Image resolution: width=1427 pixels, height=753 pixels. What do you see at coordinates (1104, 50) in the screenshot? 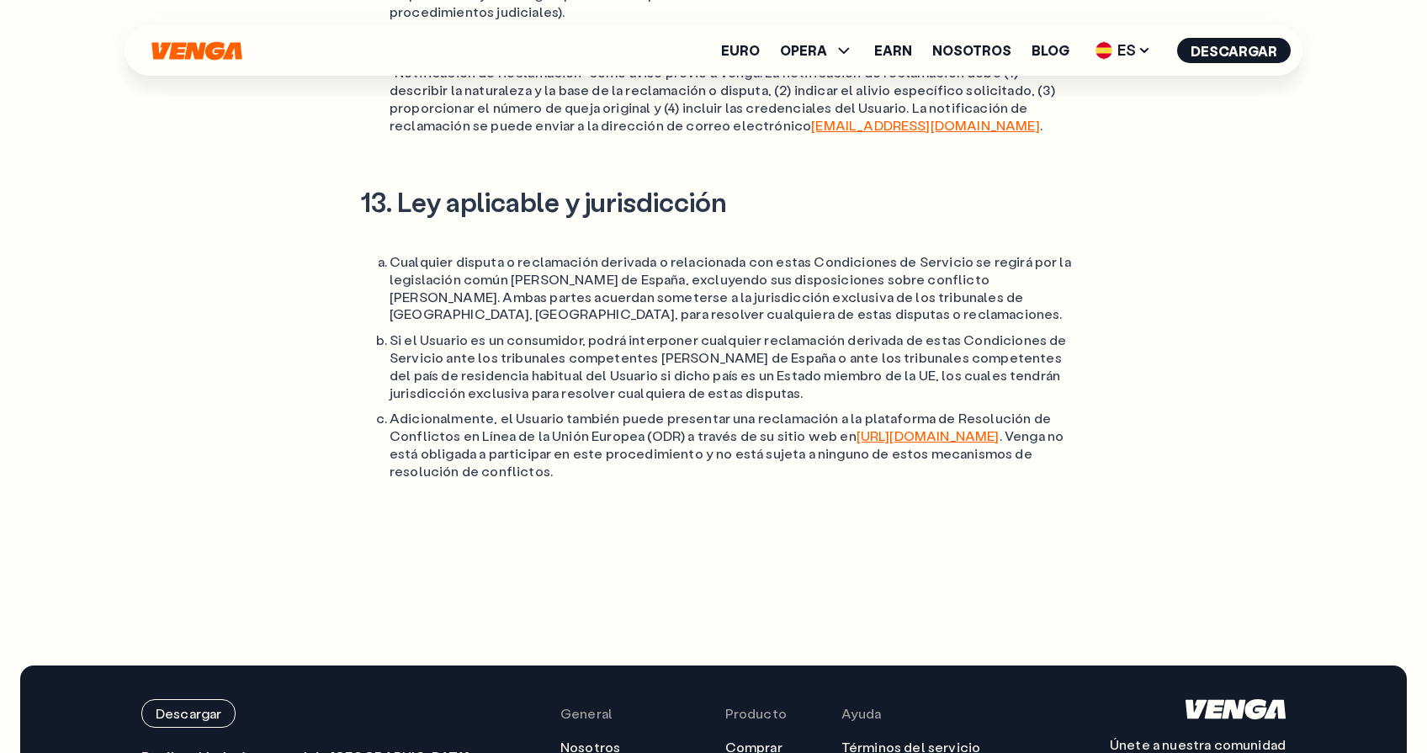
I see `img: flag-es` at bounding box center [1104, 50].